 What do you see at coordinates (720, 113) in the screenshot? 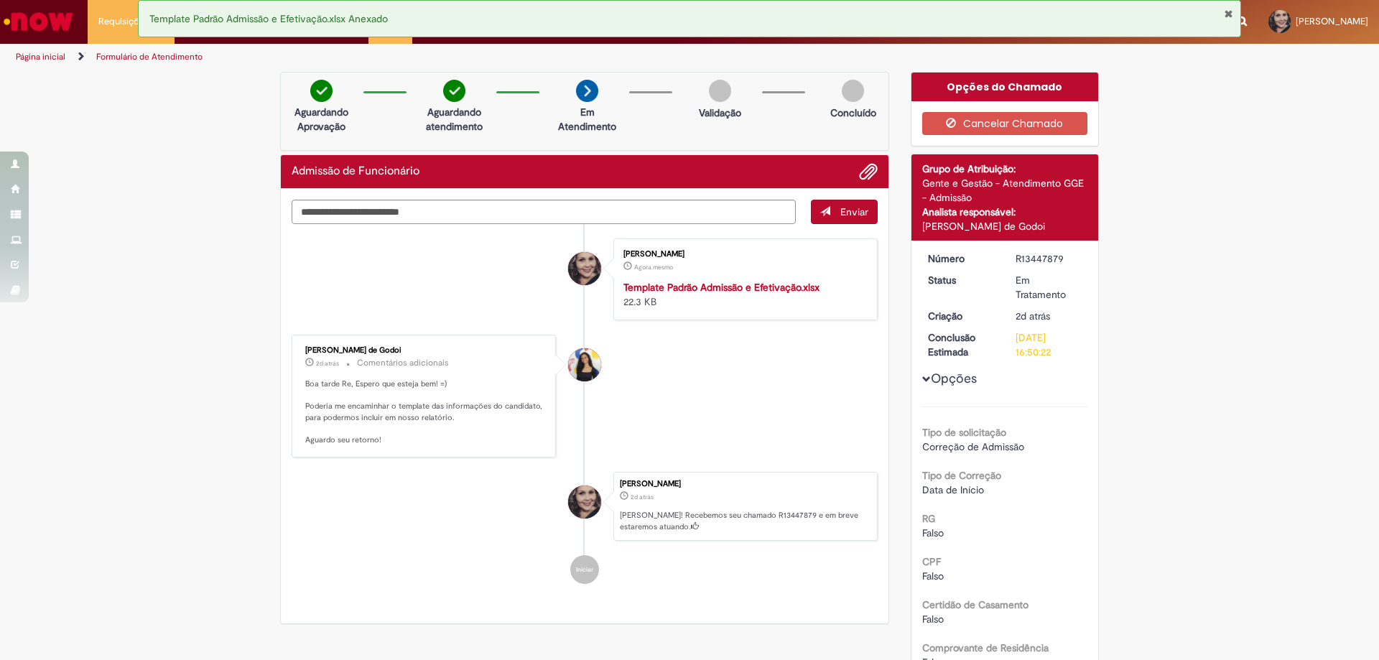
I see `p: Validação` at bounding box center [720, 113].